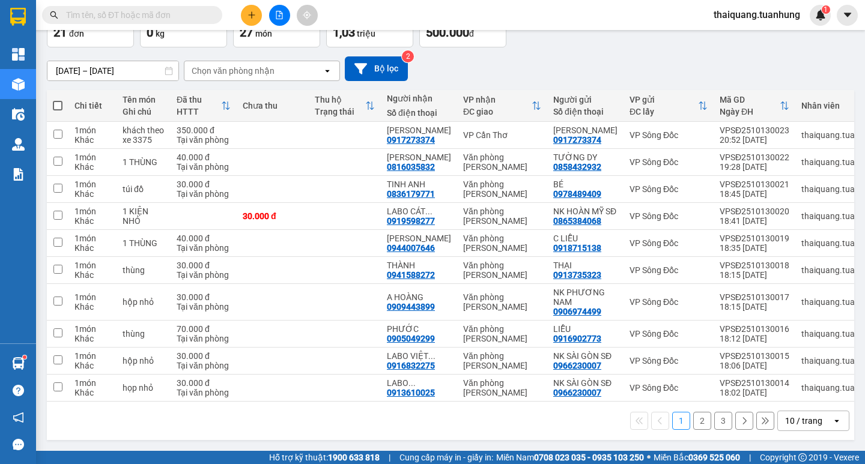 This screenshot has width=865, height=464. I want to click on span: 0, so click(150, 32).